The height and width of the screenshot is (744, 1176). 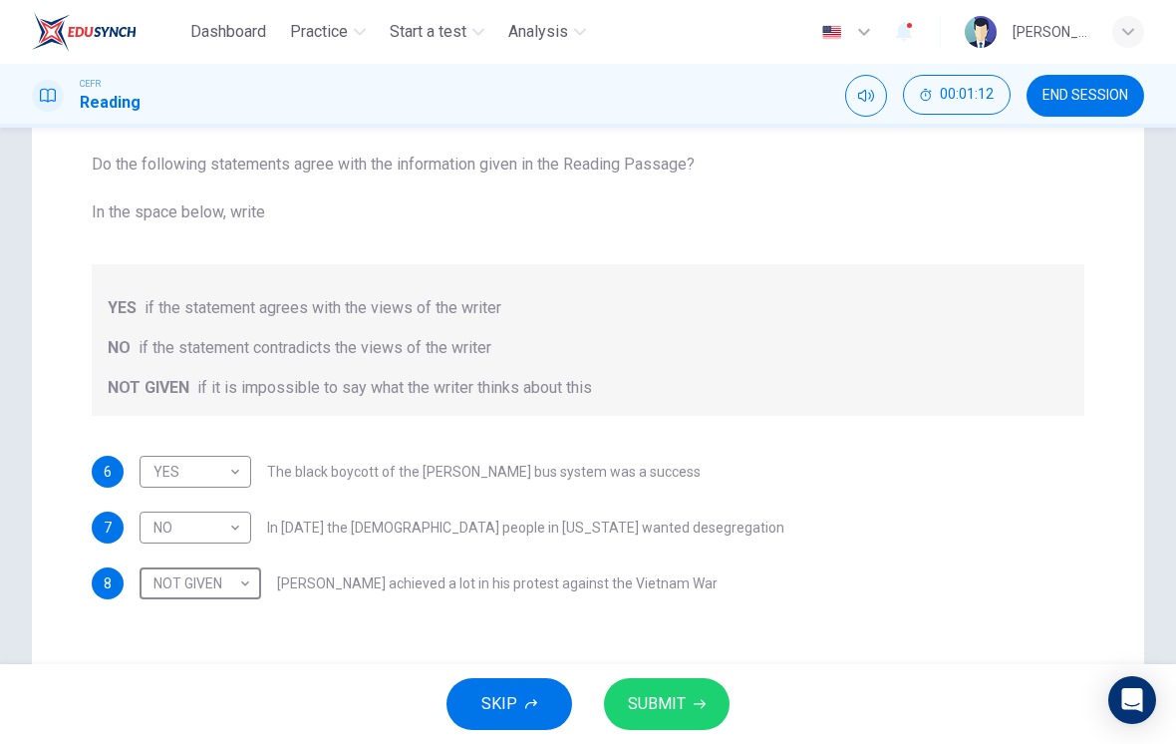 I want to click on img: en, so click(x=831, y=32).